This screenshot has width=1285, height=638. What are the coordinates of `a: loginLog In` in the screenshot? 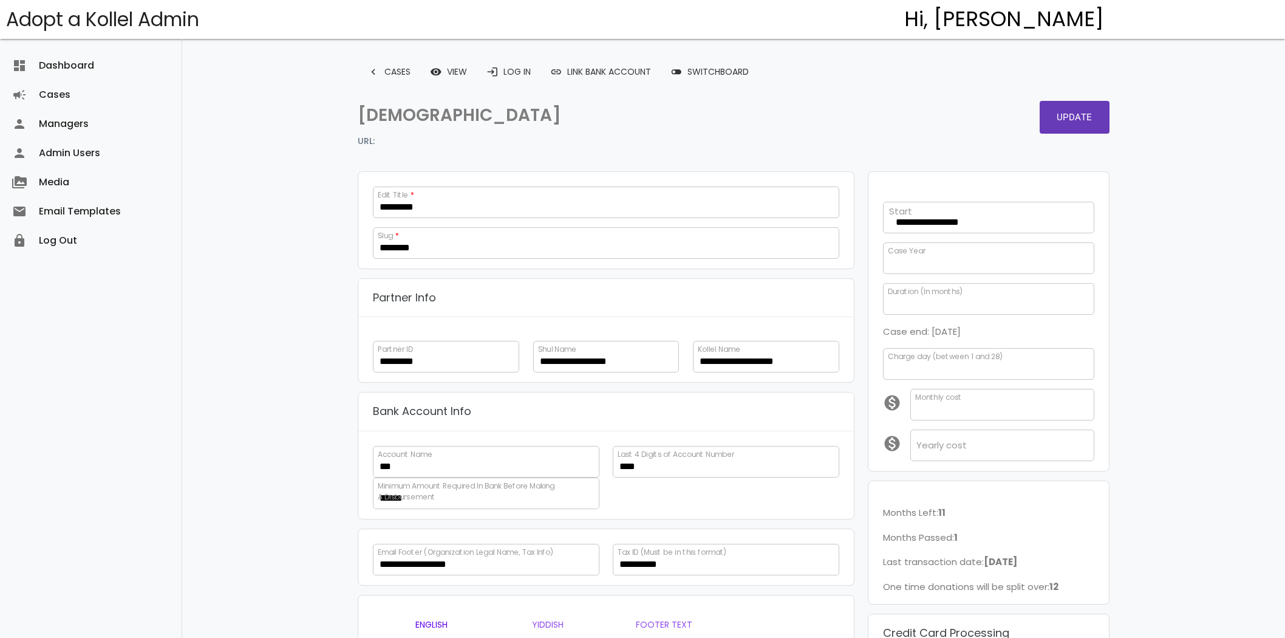 It's located at (508, 72).